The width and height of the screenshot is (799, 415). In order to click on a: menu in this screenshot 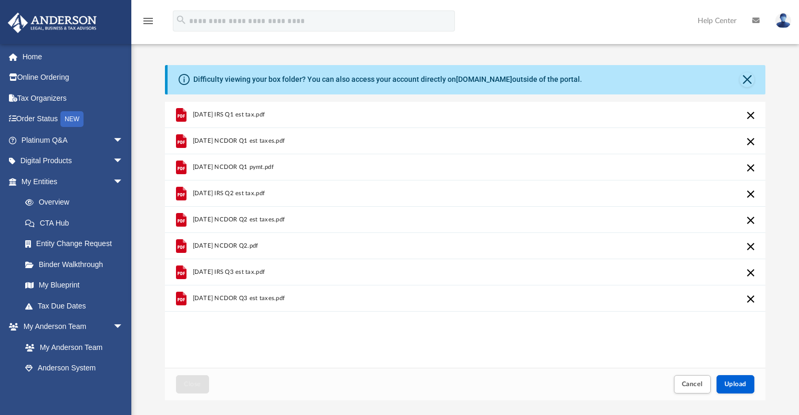, I will do `click(148, 24)`.